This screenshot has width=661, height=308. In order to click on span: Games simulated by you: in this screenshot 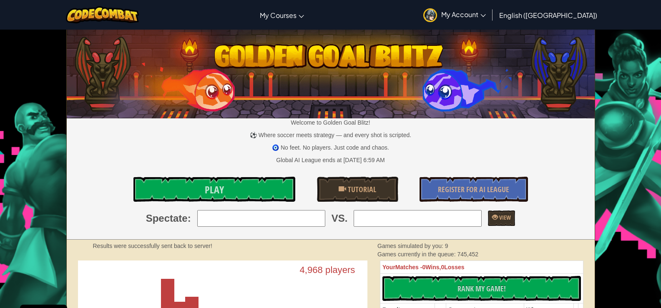, I will do `click(411, 246)`.